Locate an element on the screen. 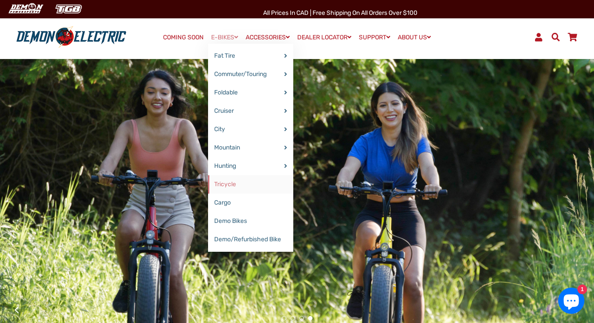 The image size is (594, 323). a: E-BIKES is located at coordinates (225, 37).